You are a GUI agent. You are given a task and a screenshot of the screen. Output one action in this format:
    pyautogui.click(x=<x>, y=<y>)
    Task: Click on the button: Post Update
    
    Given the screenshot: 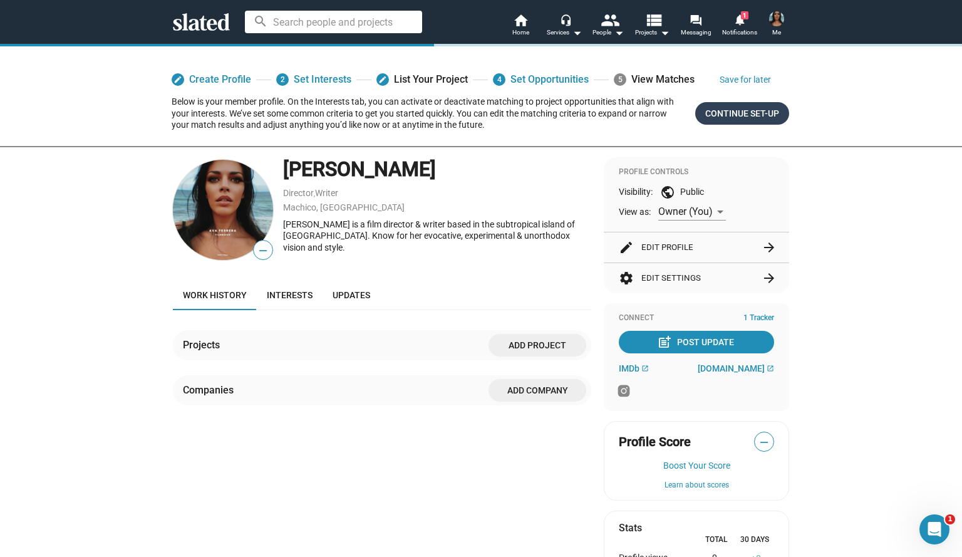 What is the action you would take?
    pyautogui.click(x=696, y=342)
    